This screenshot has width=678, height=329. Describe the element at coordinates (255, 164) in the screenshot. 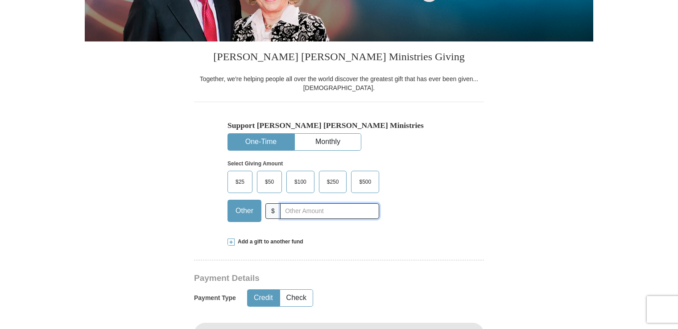

I see `strong: Select Giving Amount` at that location.